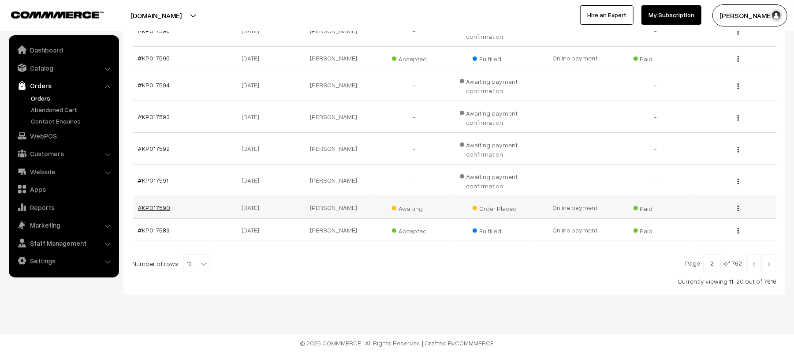 This screenshot has height=352, width=794. What do you see at coordinates (64, 153) in the screenshot?
I see `a: Customers` at bounding box center [64, 153].